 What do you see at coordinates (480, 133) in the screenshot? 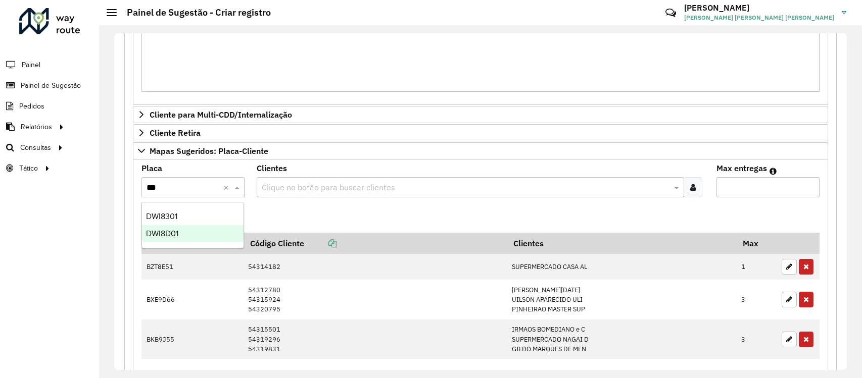
I see `a: Cliente Retira` at bounding box center [480, 133].